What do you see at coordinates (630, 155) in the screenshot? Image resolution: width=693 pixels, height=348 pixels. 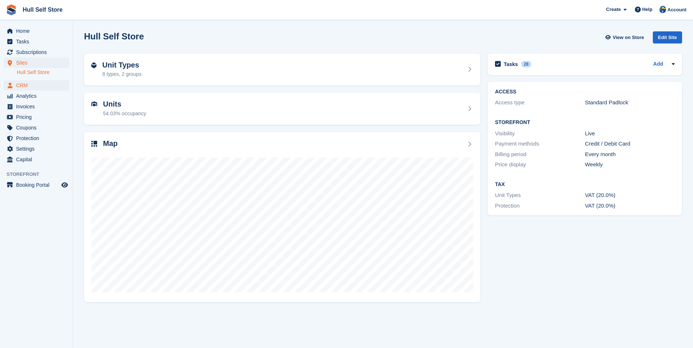 I see `div: Every month` at bounding box center [630, 155].